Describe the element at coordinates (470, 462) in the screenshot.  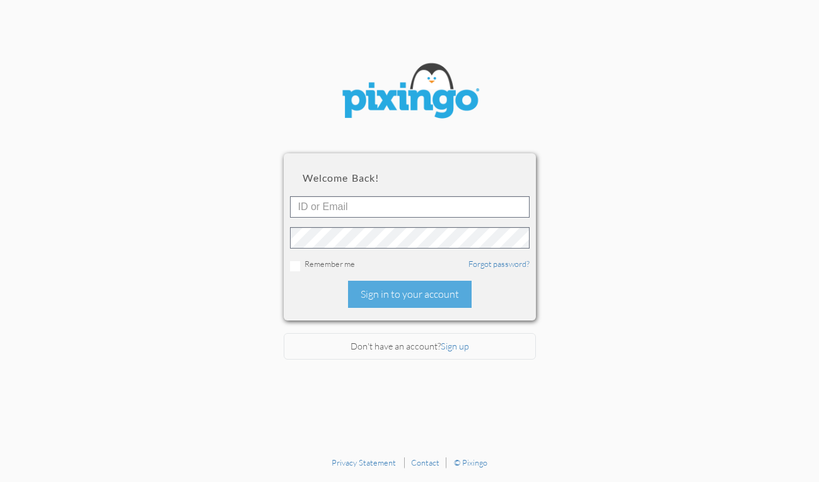
I see `a: © Pixingo` at that location.